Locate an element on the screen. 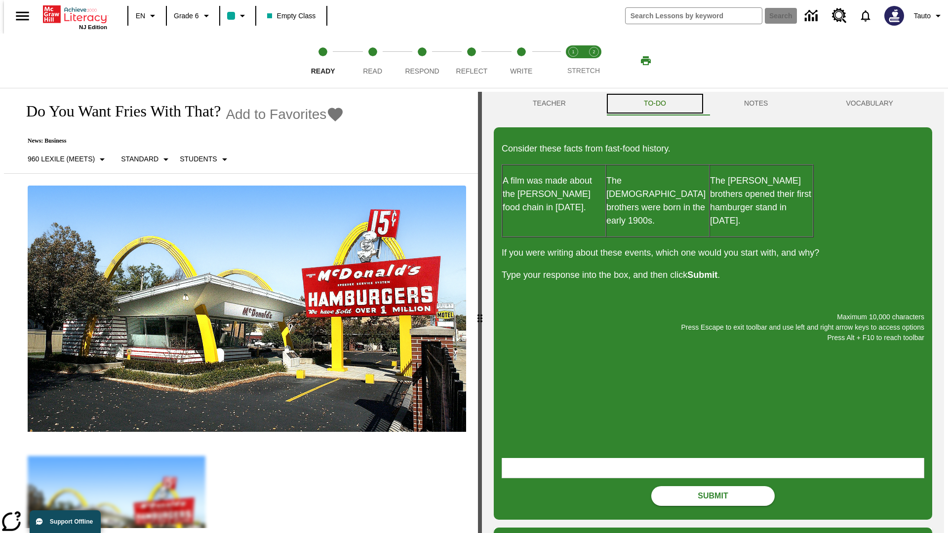 This screenshot has width=948, height=533. div: Home is located at coordinates (75, 17).